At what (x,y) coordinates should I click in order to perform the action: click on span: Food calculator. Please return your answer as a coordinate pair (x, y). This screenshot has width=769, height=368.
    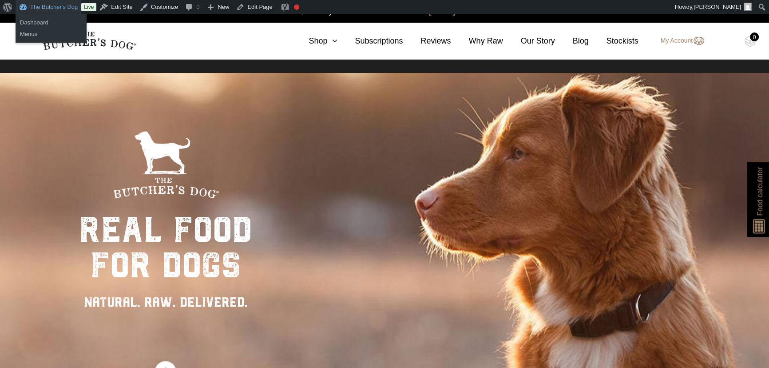
    Looking at the image, I should click on (760, 191).